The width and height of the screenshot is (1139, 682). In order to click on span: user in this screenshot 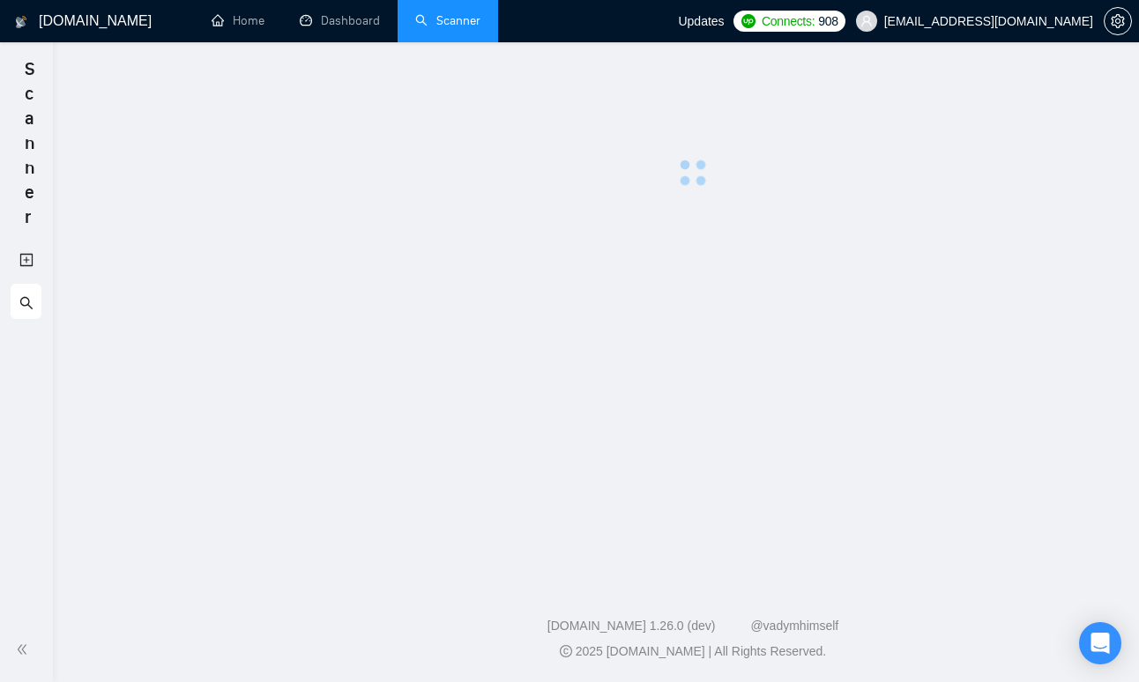, I will do `click(866, 21)`.